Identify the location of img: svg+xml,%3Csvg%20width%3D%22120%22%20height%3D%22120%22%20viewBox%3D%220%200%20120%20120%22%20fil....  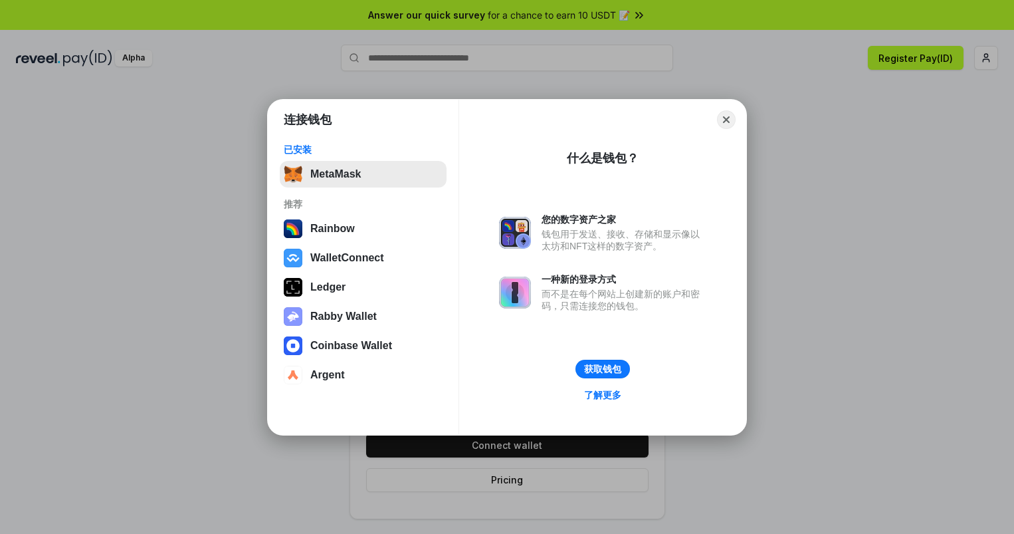
(293, 229).